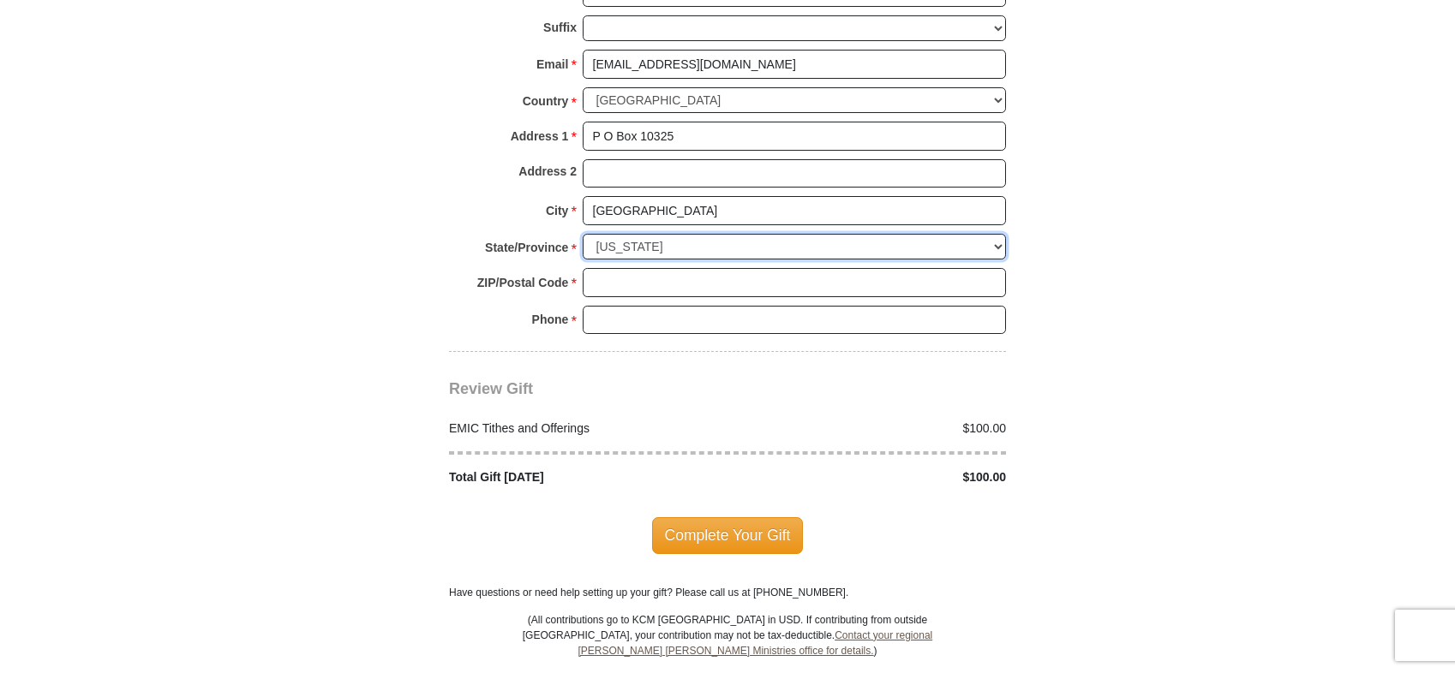 Image resolution: width=1455 pixels, height=673 pixels. What do you see at coordinates (559, 27) in the screenshot?
I see `strong: Suffix` at bounding box center [559, 27].